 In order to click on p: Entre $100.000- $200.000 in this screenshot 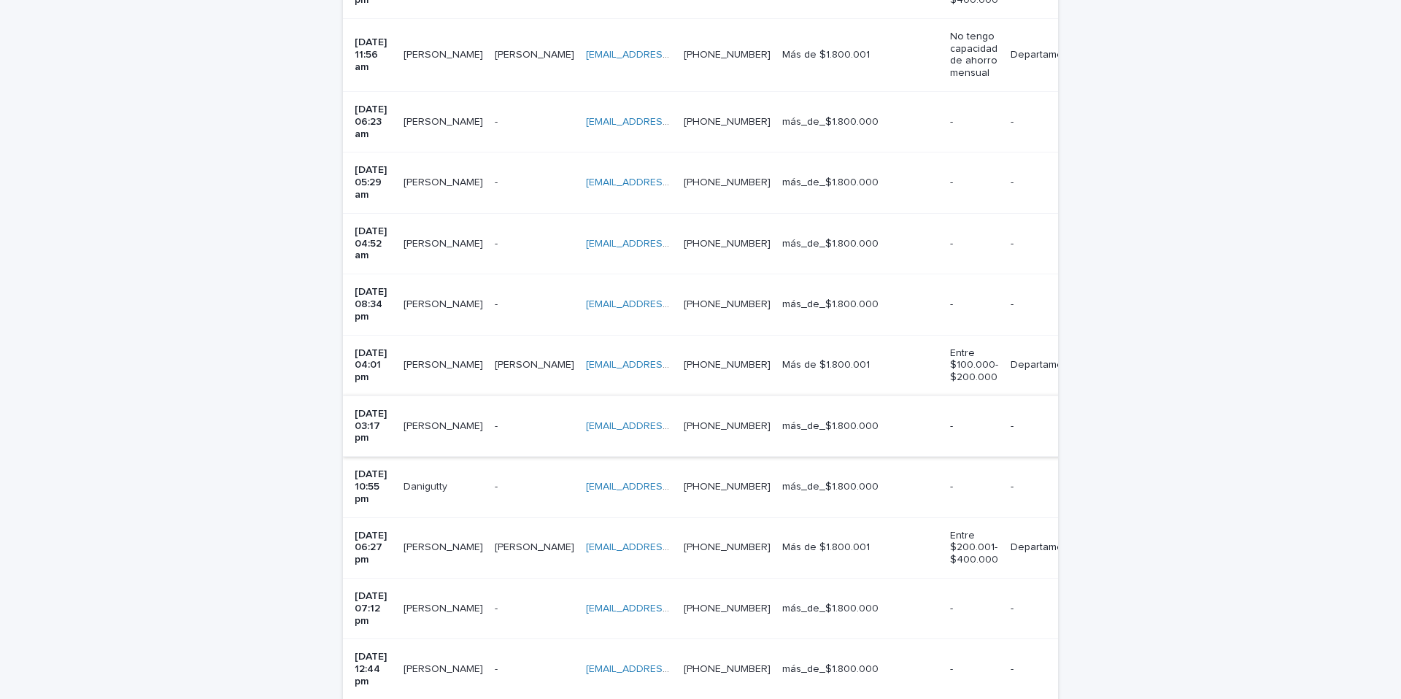, I will do `click(974, 366)`.